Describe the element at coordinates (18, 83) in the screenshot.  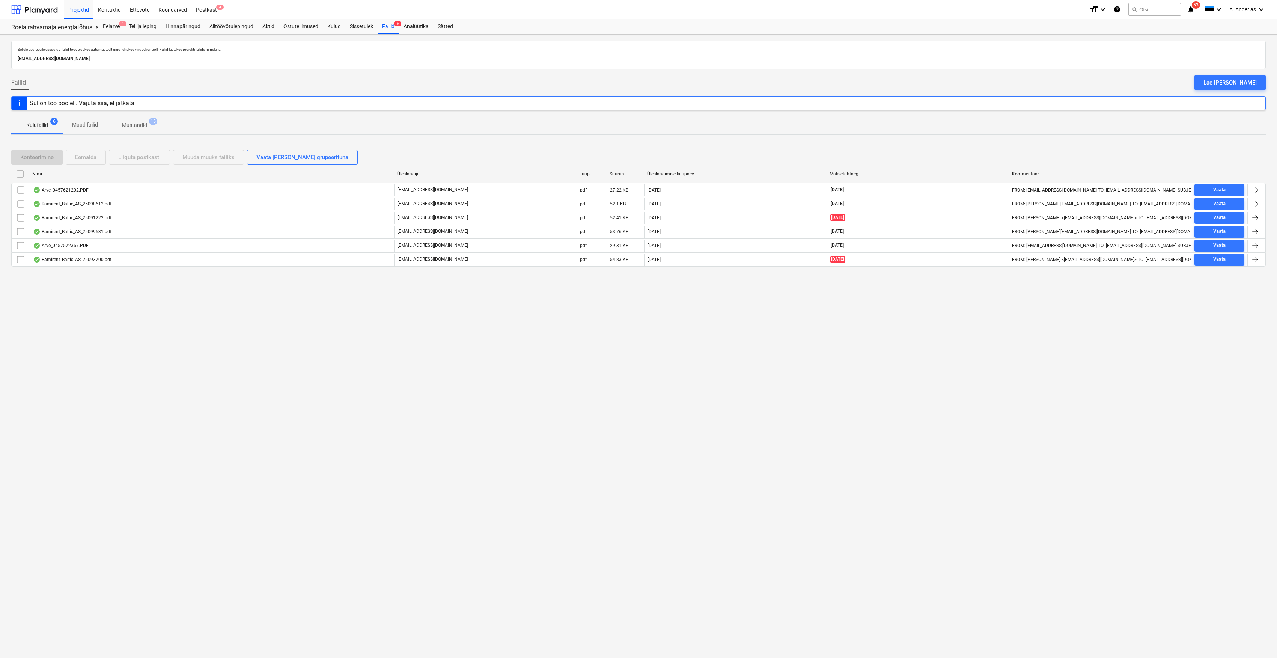
I see `span: Failid` at that location.